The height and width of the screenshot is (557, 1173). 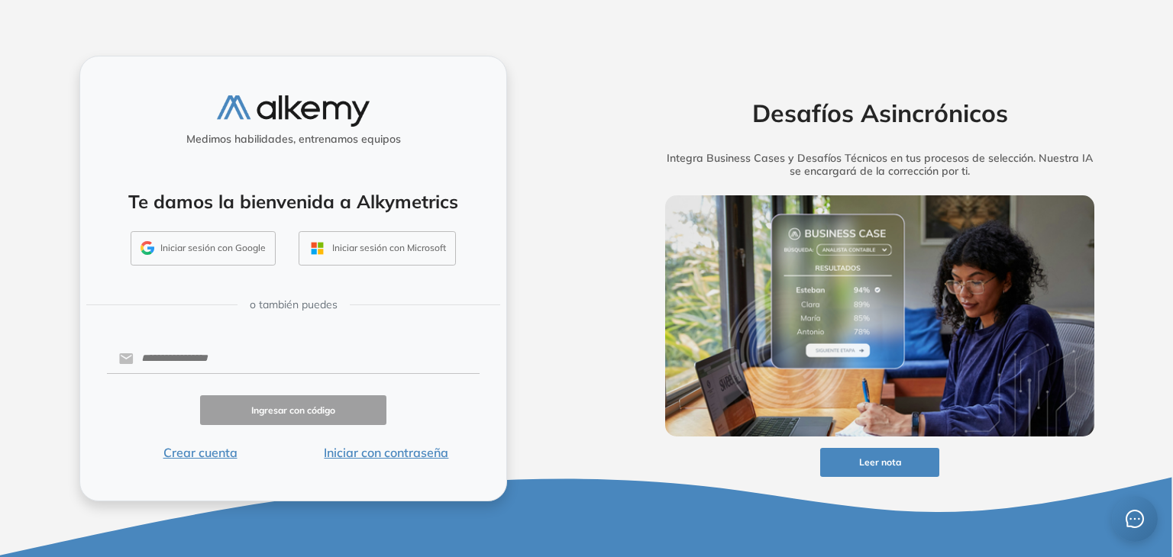 What do you see at coordinates (317, 248) in the screenshot?
I see `img: OUTLOOK_ICON` at bounding box center [317, 248].